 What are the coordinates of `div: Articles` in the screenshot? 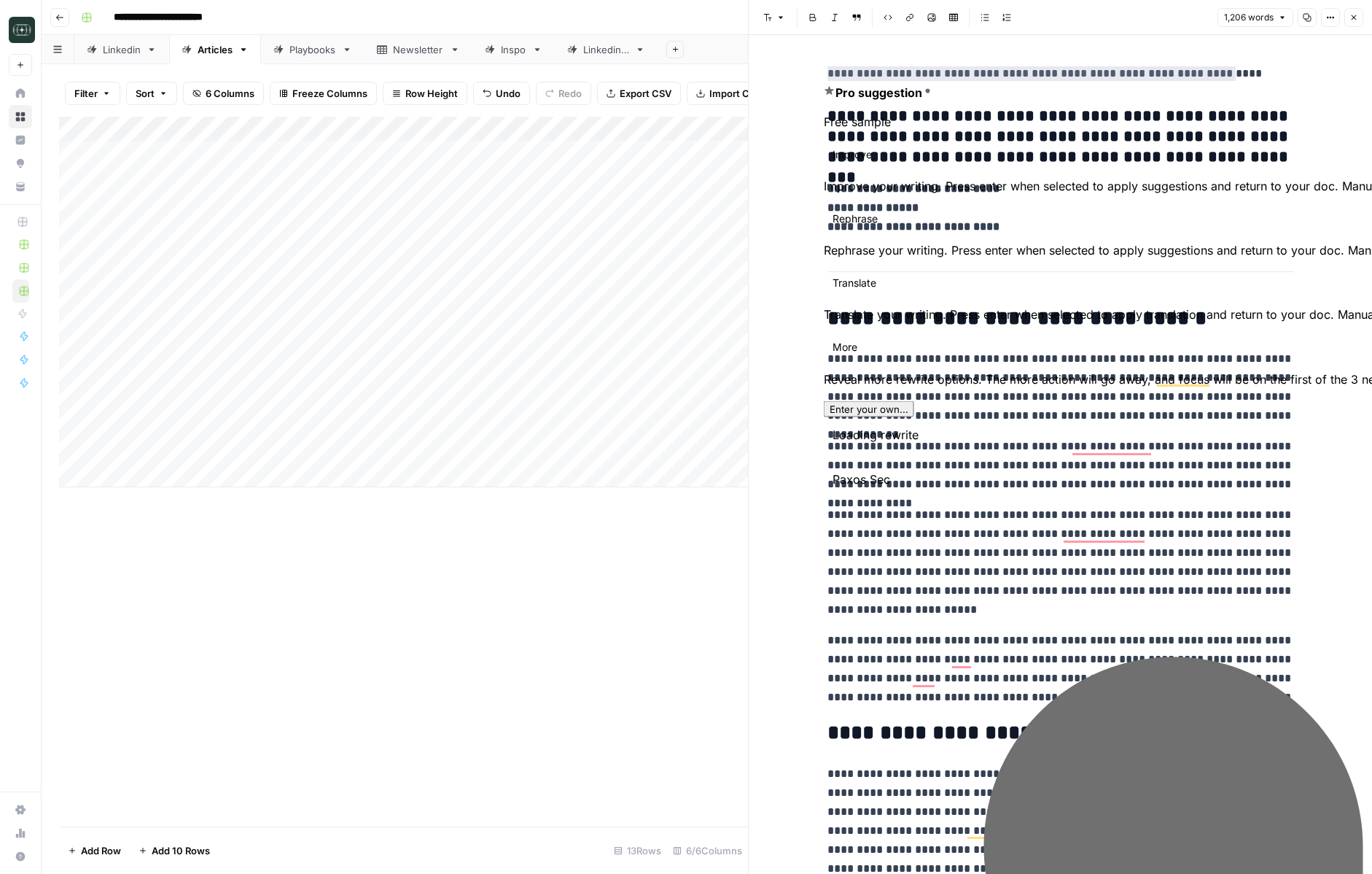 It's located at (215, 49).